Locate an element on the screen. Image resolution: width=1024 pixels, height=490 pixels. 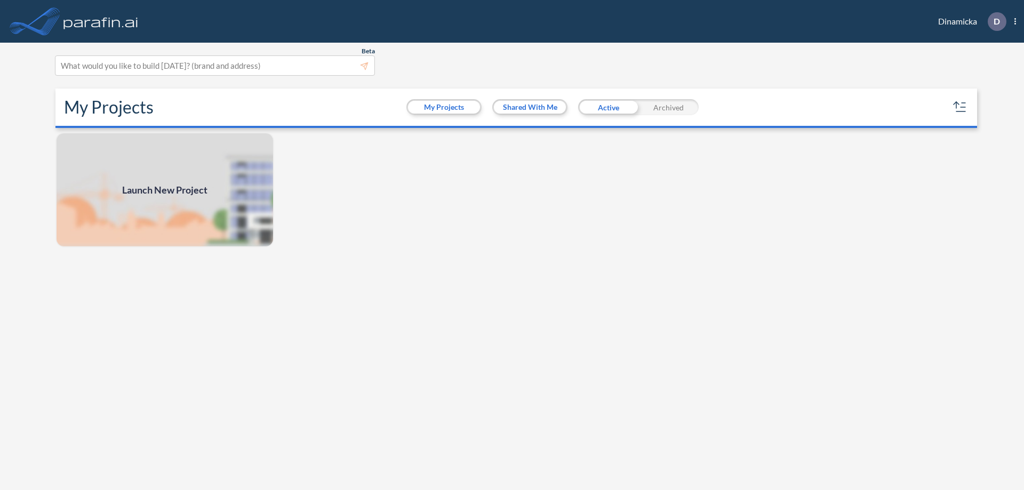
span: Beta is located at coordinates (368, 51).